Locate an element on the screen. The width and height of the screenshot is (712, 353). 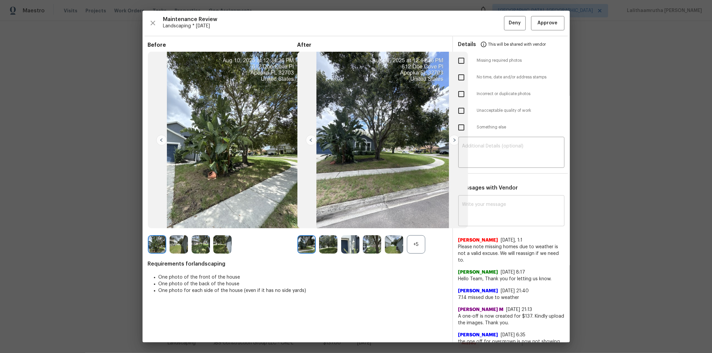
span: Deny is located at coordinates (515, 23).